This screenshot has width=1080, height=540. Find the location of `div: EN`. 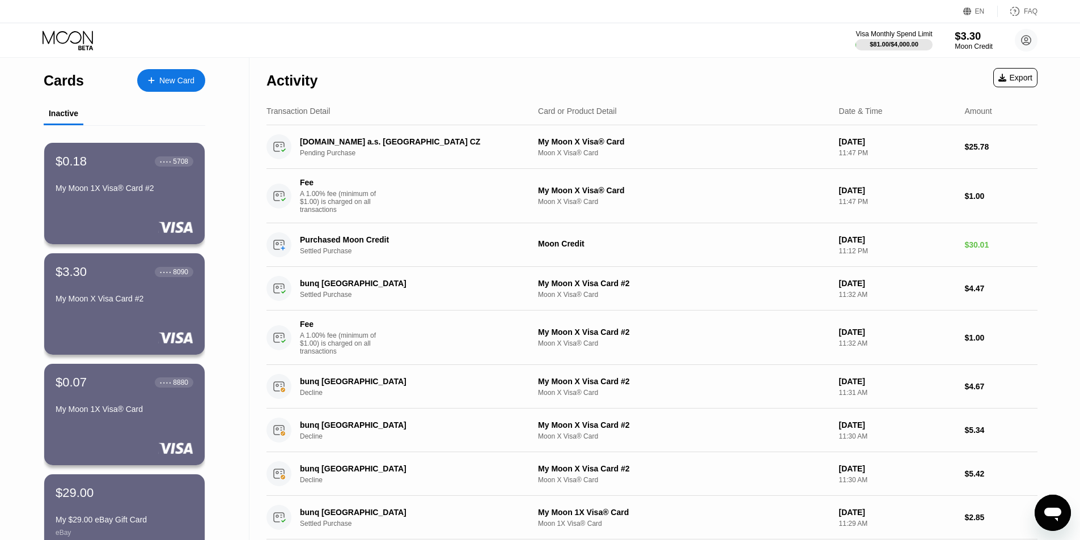

div: EN is located at coordinates (980, 11).